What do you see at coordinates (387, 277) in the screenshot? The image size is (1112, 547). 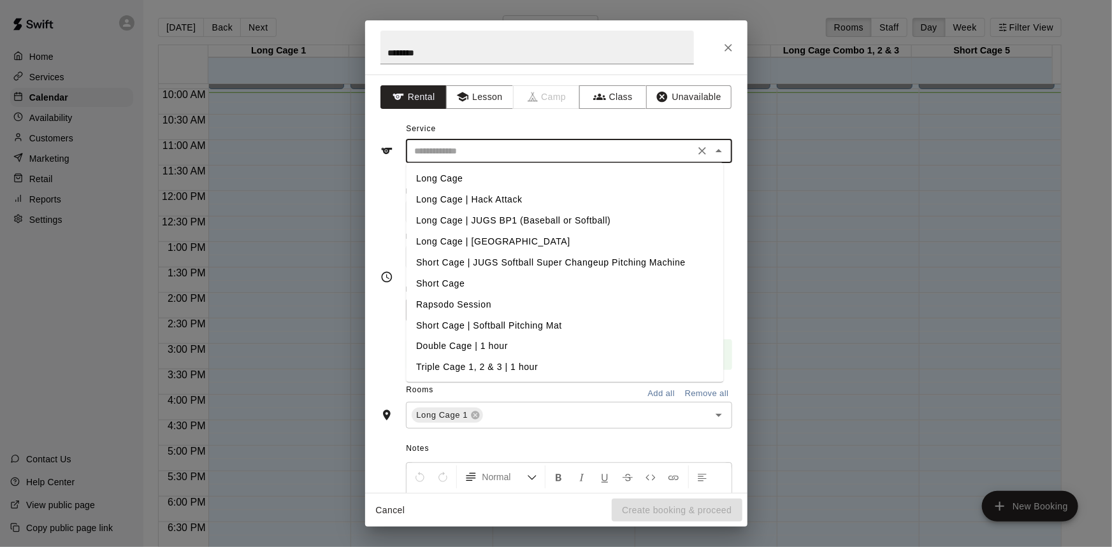 I see `svg: Timing` at bounding box center [387, 277].